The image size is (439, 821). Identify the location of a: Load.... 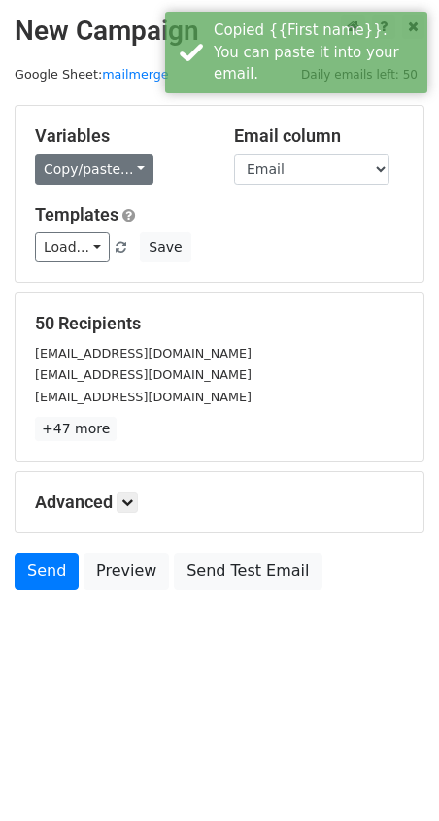
(72, 247).